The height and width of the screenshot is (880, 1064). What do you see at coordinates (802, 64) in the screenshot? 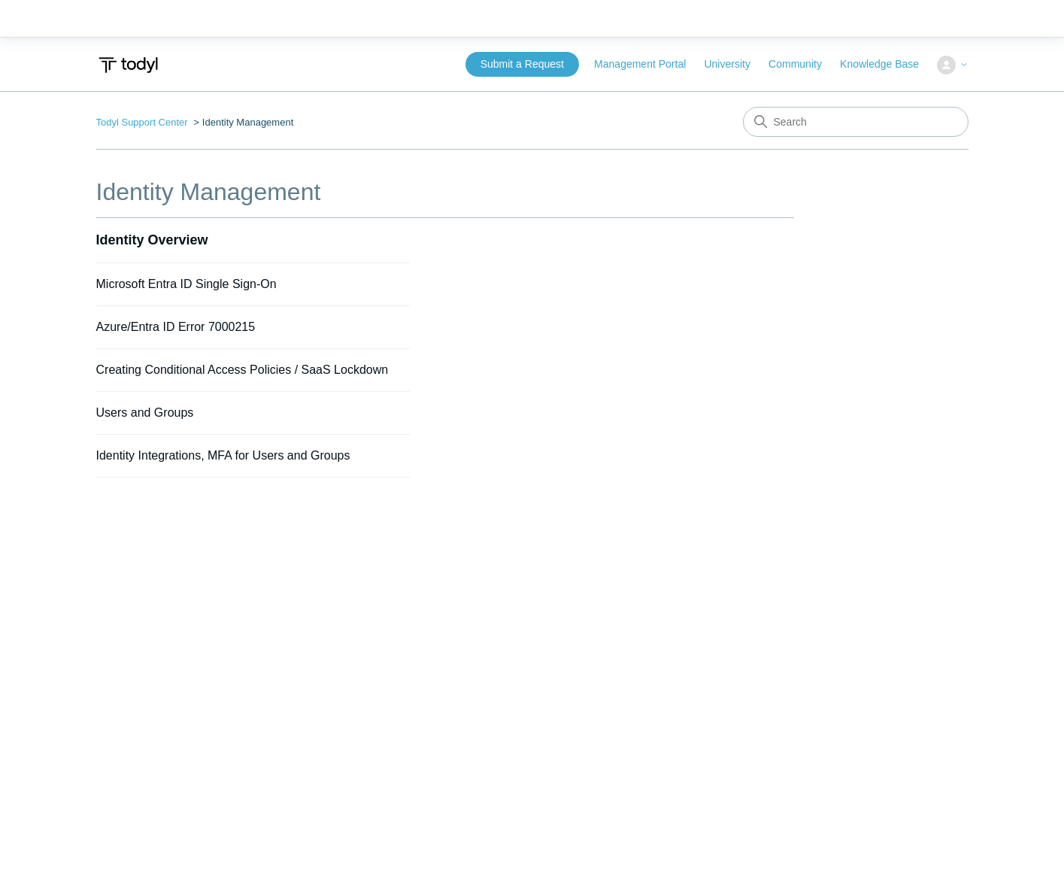
I see `a: Community` at bounding box center [802, 64].